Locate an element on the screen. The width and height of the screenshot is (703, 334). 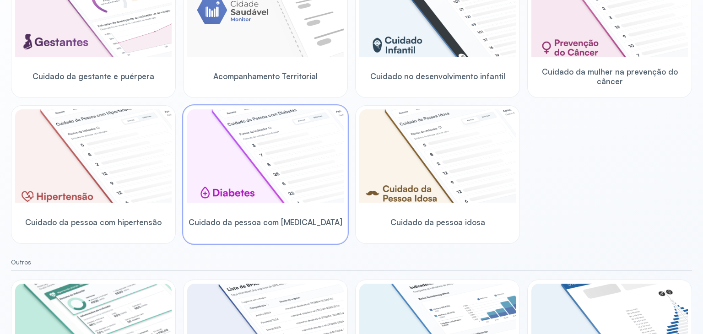
span: Cuidado da pessoa idosa is located at coordinates (438, 222).